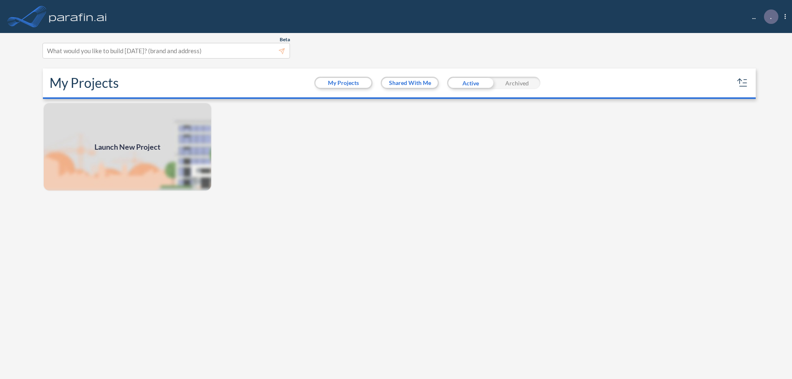  I want to click on h2: My Projects, so click(84, 83).